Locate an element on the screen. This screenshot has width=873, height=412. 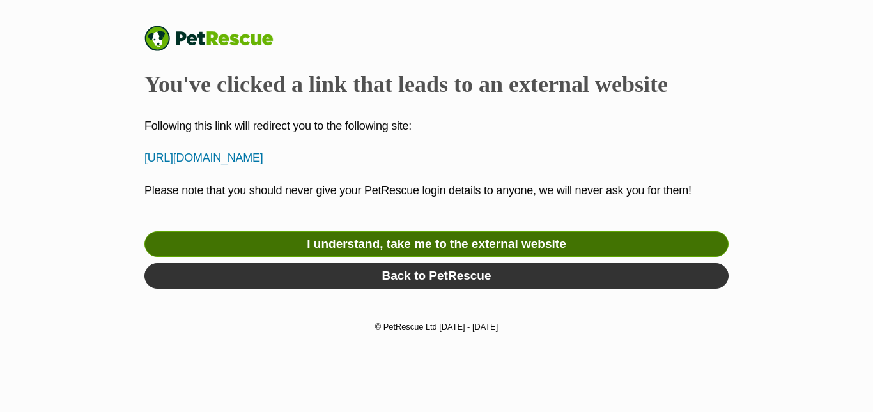
a: Back to PetRescue is located at coordinates (437, 276).